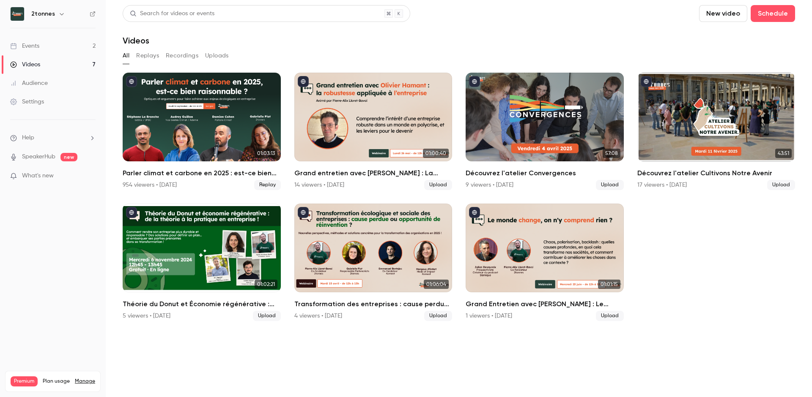  Describe the element at coordinates (716, 173) in the screenshot. I see `h2: Découvrez l'atelier Cultivons Notre Avenir` at that location.